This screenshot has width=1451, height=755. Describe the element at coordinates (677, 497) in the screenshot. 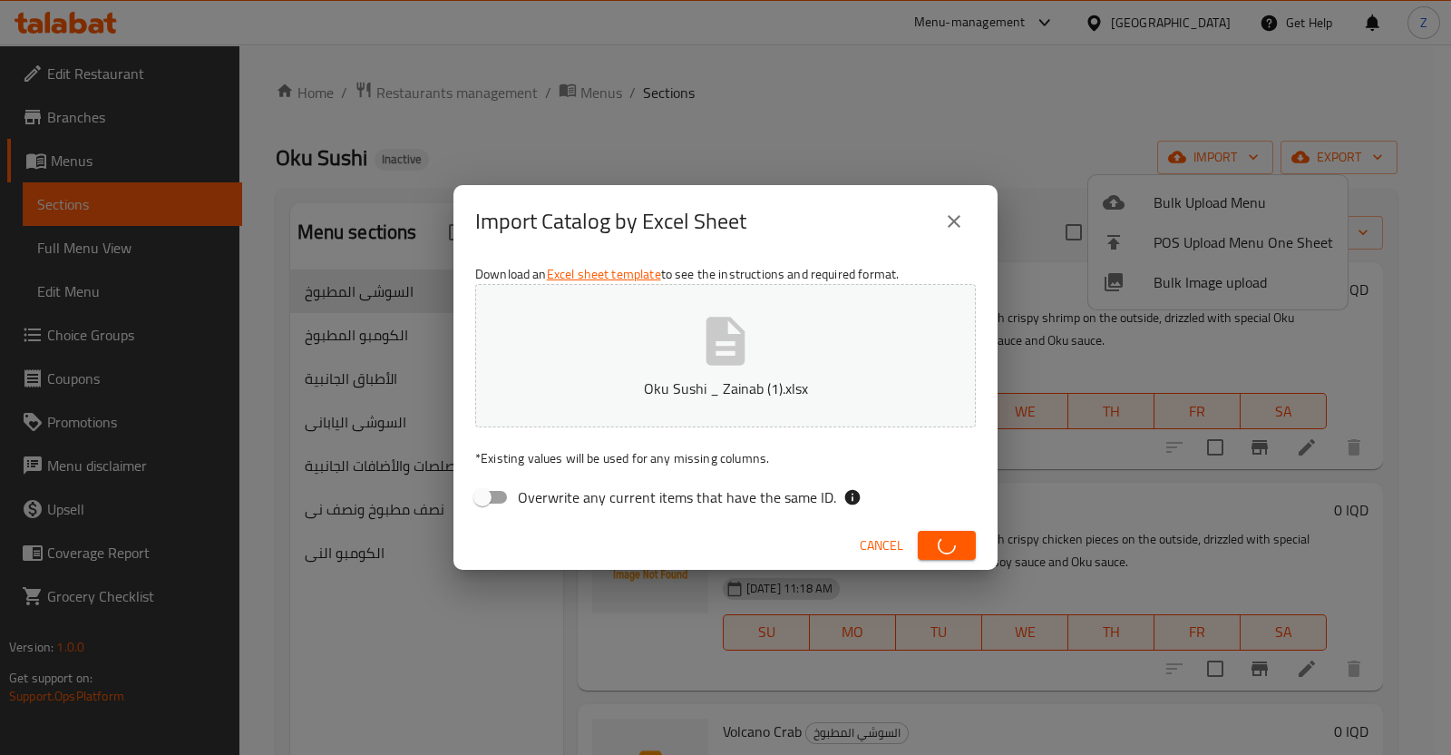

I see `span: Overwrite any current items that have the same ID.` at that location.